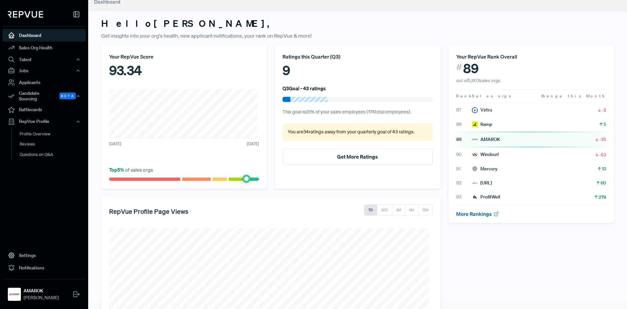 The width and height of the screenshot is (627, 309). I want to click on span: Beta, so click(68, 96).